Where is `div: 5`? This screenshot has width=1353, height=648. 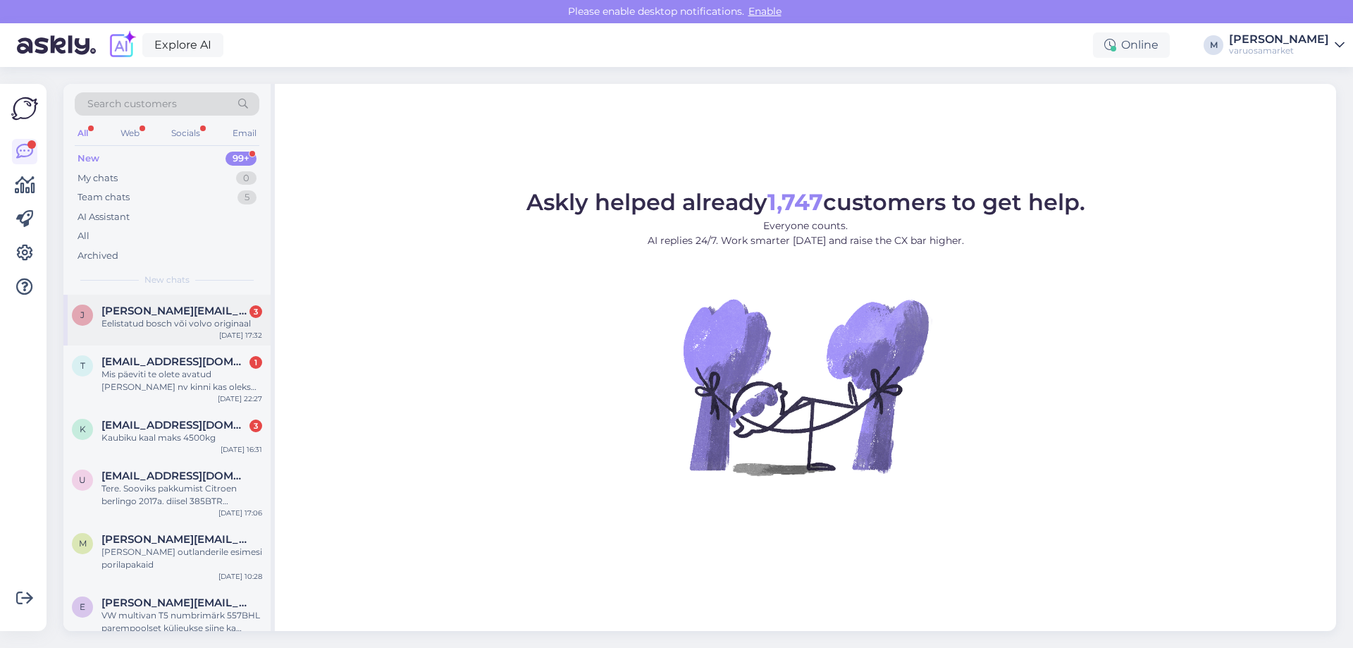
div: 5 is located at coordinates (247, 197).